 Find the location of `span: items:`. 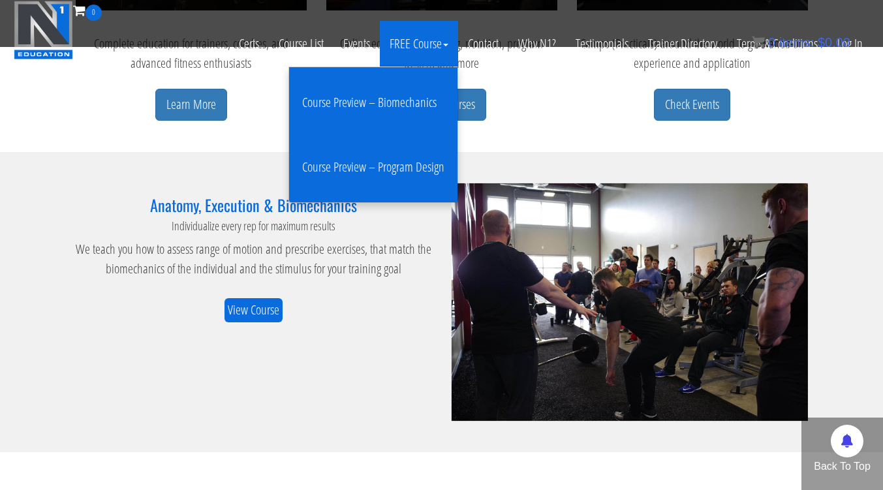

span: items: is located at coordinates (797, 42).